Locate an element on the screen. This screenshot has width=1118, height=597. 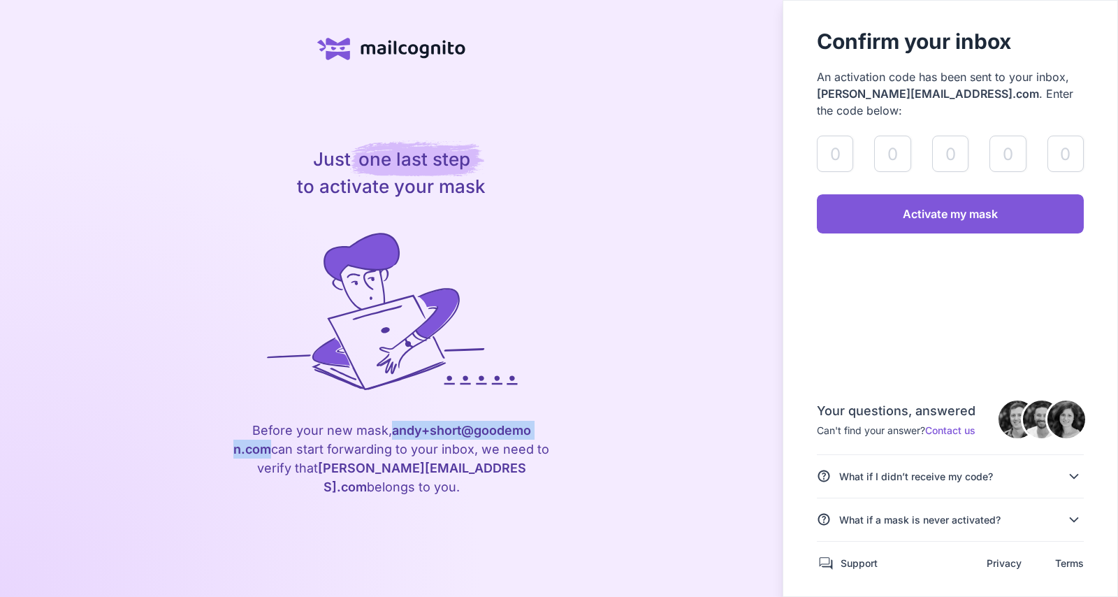
a: Privacy is located at coordinates (1004, 563).